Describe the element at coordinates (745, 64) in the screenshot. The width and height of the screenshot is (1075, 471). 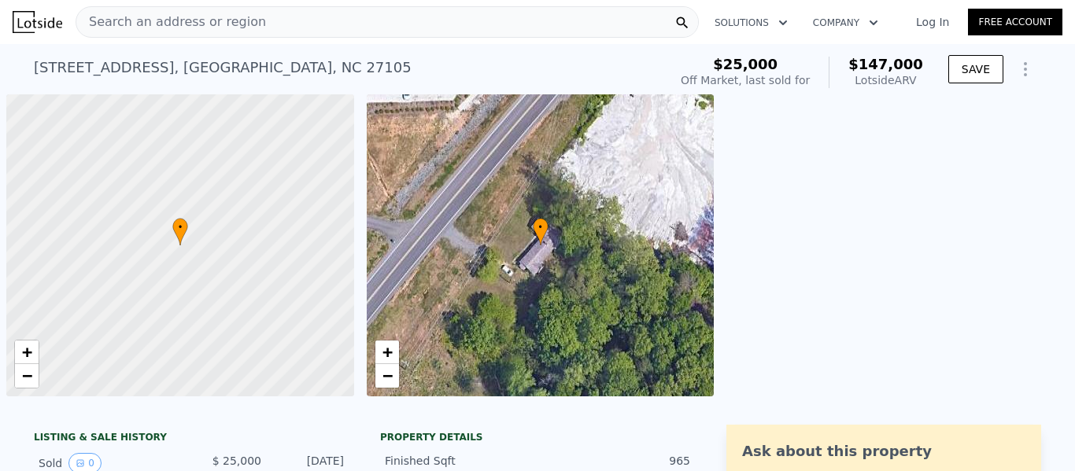
I see `span: $25,000` at that location.